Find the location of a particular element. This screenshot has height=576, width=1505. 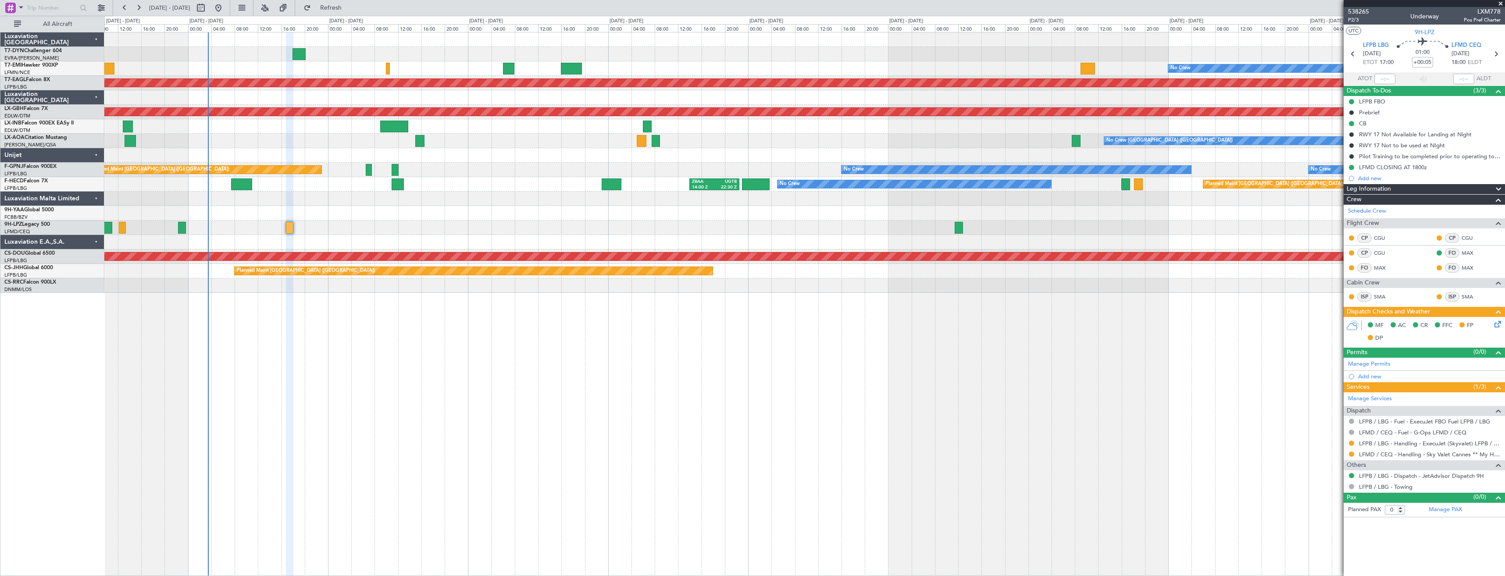

span: Others is located at coordinates (1356, 465).